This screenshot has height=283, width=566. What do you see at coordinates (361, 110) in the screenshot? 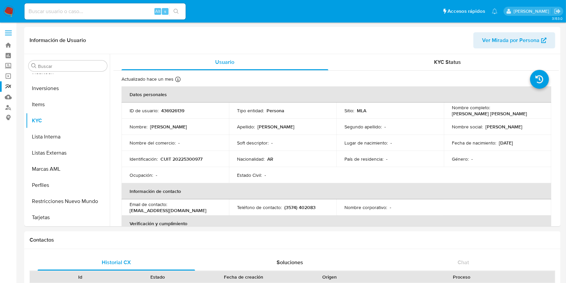
I see `p: MLA` at bounding box center [361, 110].